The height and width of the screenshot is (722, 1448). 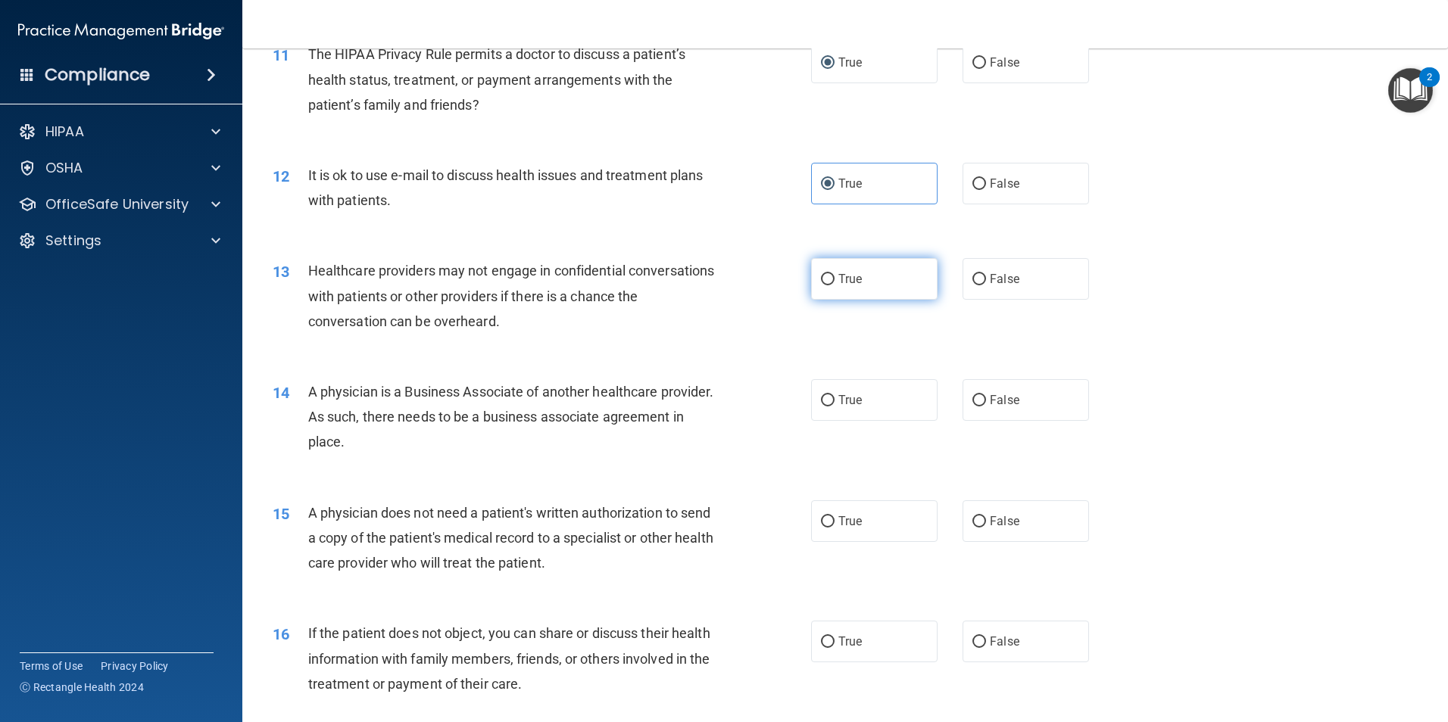 I want to click on span: Healthcare providers may not engage in confidential conversations with patients or other provider..., so click(x=511, y=295).